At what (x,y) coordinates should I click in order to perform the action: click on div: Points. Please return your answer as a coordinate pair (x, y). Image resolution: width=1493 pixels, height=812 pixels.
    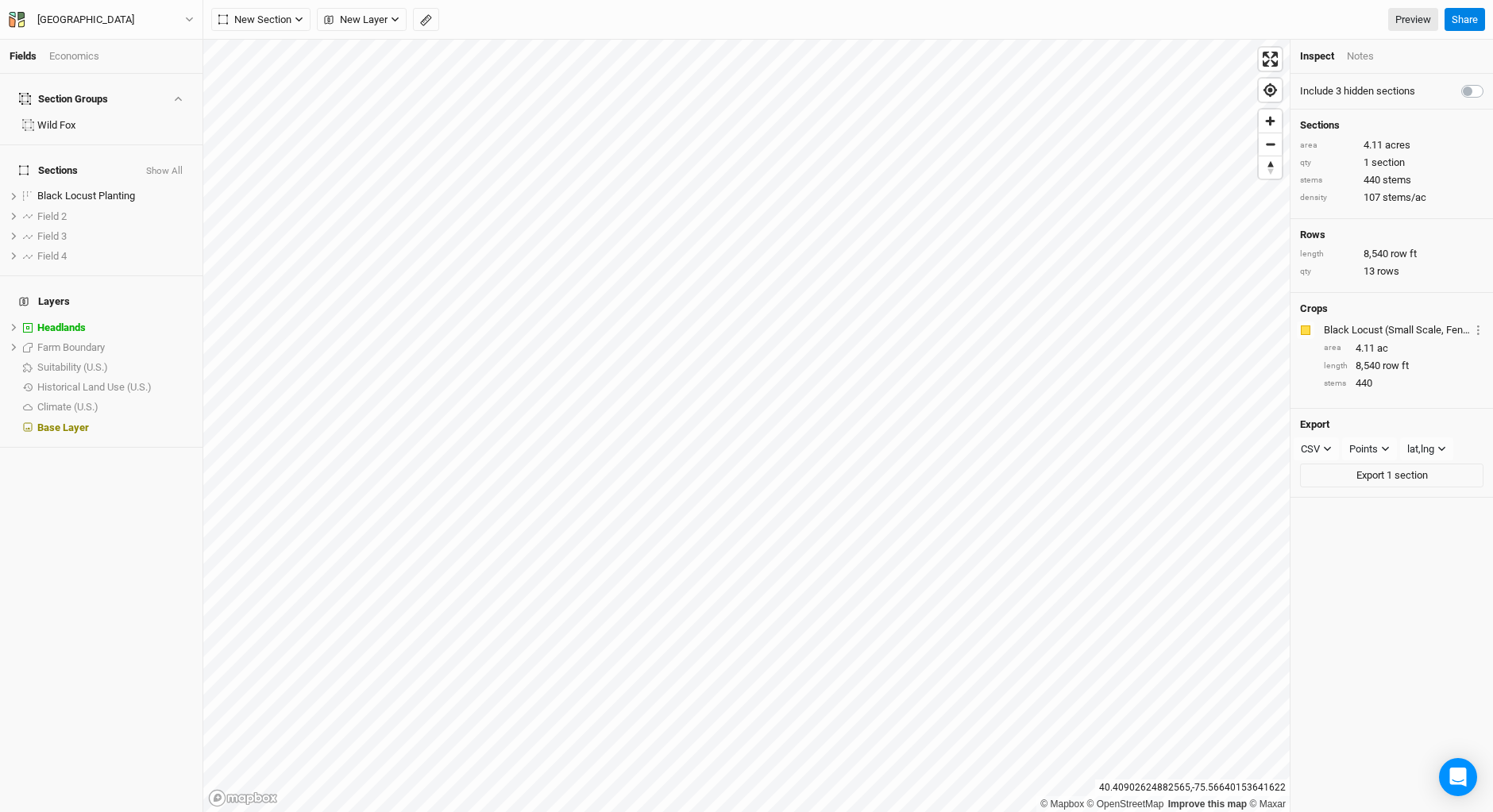
    Looking at the image, I should click on (1364, 449).